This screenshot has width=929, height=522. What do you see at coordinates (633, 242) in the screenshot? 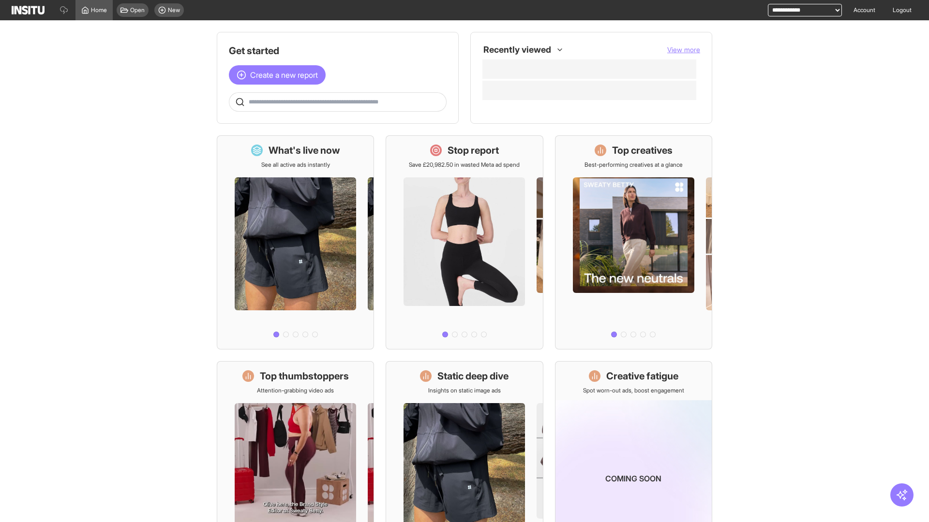
I see `a: Top creativesBest-performing creatives at a glance` at bounding box center [633, 242].